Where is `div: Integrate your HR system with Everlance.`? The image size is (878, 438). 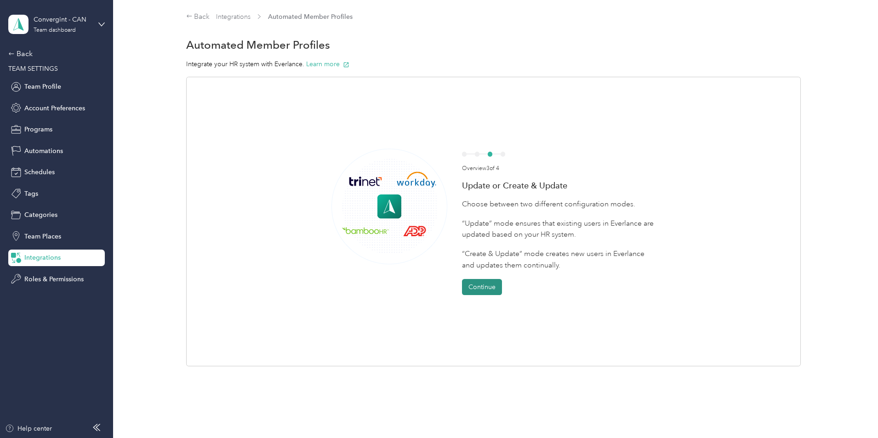
div: Integrate your HR system with Everlance. is located at coordinates (494, 64).